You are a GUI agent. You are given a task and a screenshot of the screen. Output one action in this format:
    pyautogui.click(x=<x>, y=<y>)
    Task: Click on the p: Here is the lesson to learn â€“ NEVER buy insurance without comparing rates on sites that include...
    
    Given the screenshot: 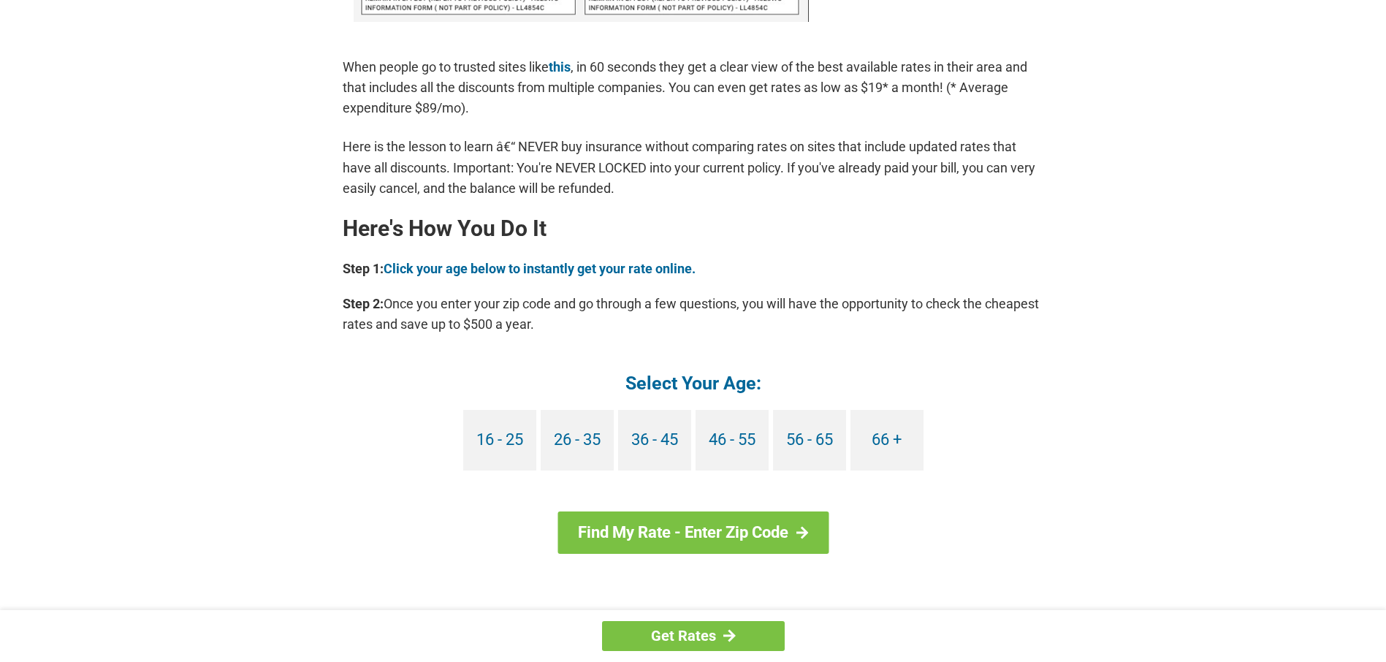 What is the action you would take?
    pyautogui.click(x=693, y=167)
    